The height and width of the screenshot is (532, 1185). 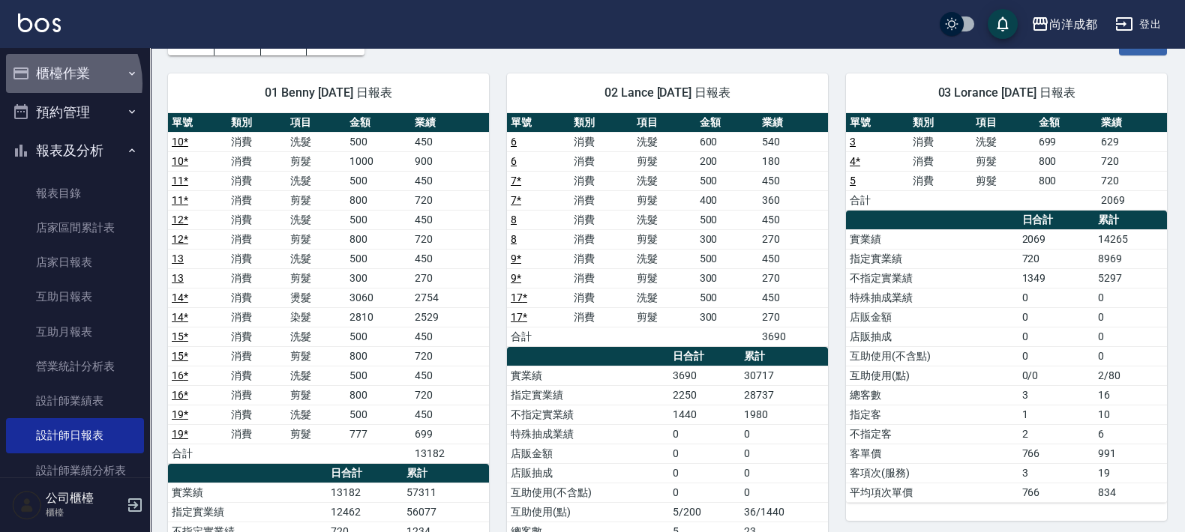 What do you see at coordinates (178, 278) in the screenshot?
I see `a: 13` at bounding box center [178, 278].